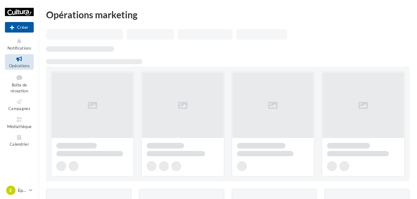 The width and height of the screenshot is (417, 199). I want to click on a: Médiathèque, so click(19, 122).